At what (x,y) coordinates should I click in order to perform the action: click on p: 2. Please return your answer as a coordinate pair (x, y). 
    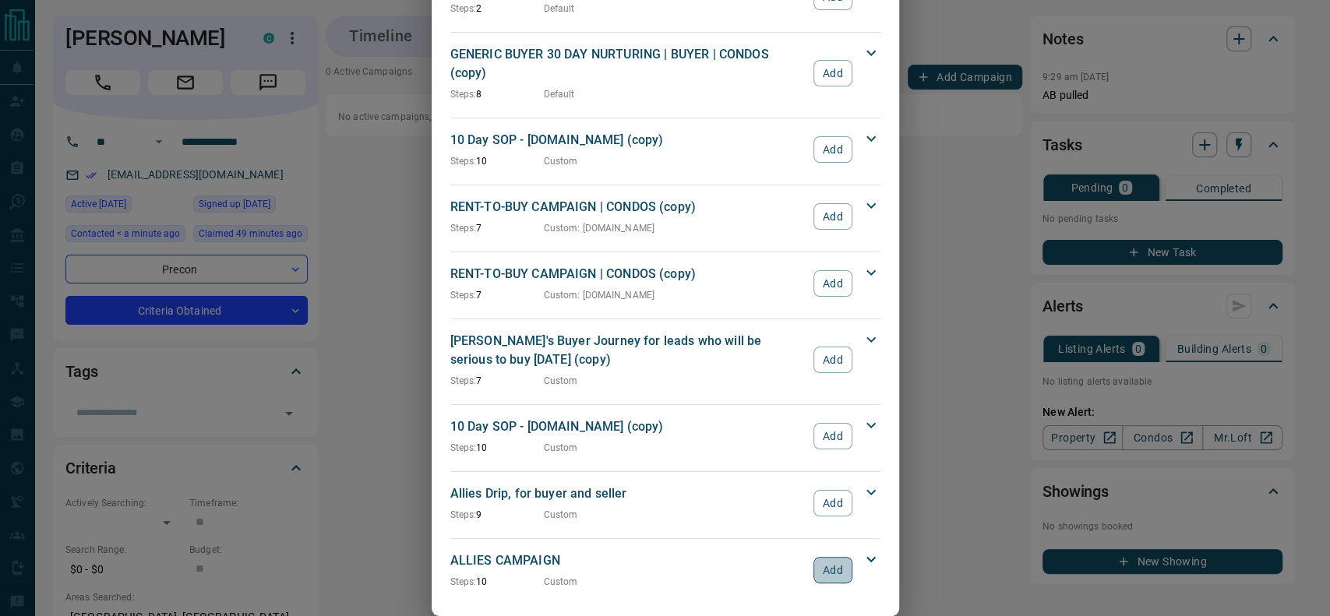
    Looking at the image, I should click on (497, 9).